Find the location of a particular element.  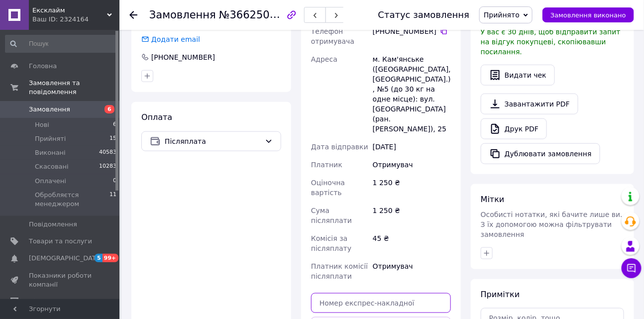

span: Оплачені is located at coordinates (50, 181).